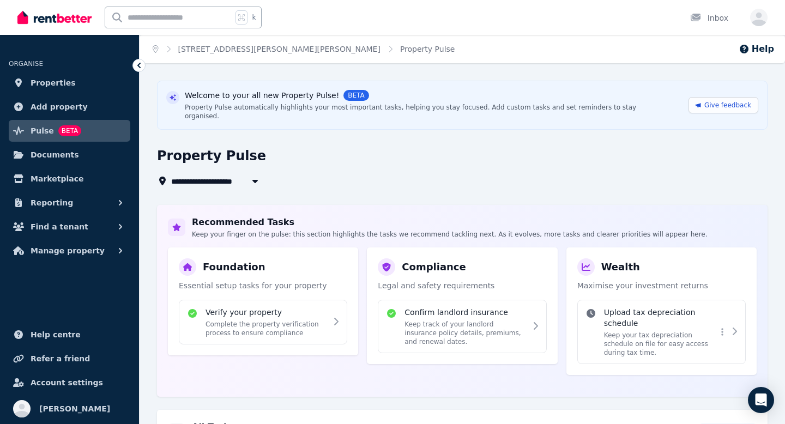  What do you see at coordinates (462, 327) in the screenshot?
I see `div: Confirm landlord insuranceKeep track of your landlord insurance policy details, premiums, and ren...` at bounding box center [462, 327].